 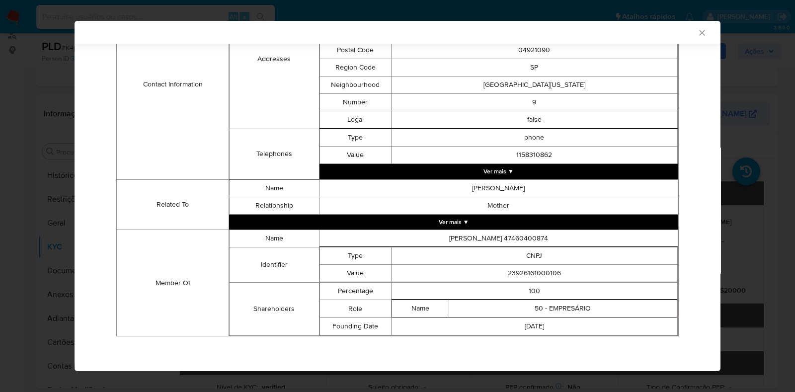 What do you see at coordinates (534, 68) in the screenshot?
I see `td: SP` at bounding box center [534, 68].